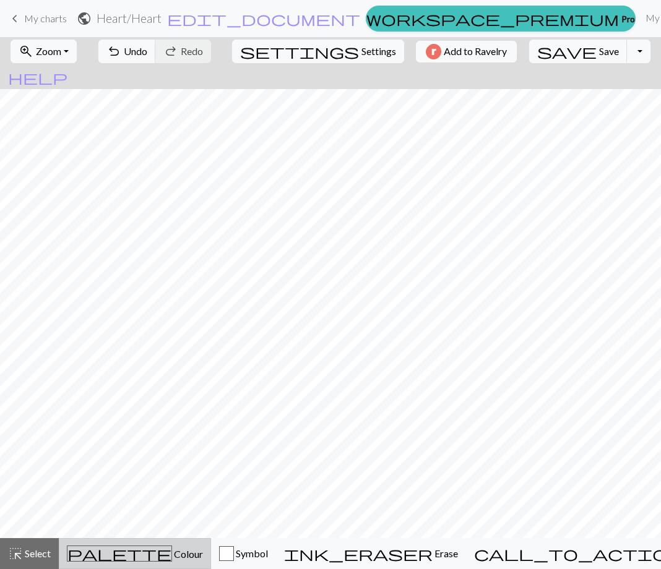 This screenshot has width=661, height=569. What do you see at coordinates (15, 19) in the screenshot?
I see `span: keyboard_arrow_left` at bounding box center [15, 19].